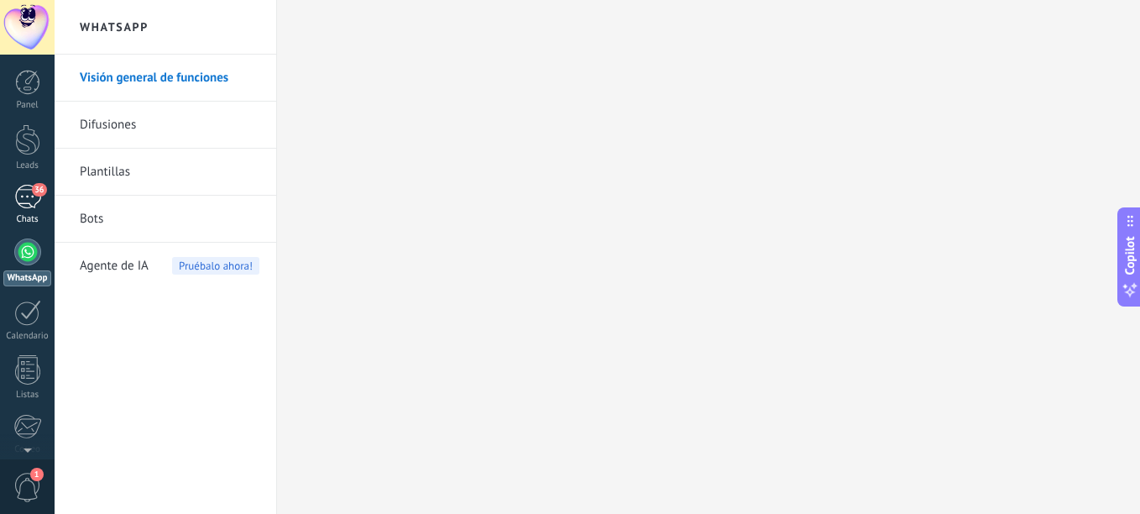  I want to click on span: 1, so click(37, 474).